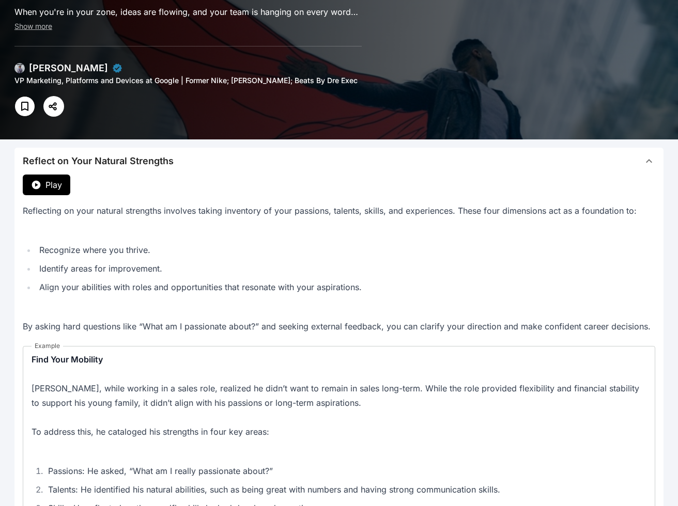 The width and height of the screenshot is (678, 506). What do you see at coordinates (339, 326) in the screenshot?
I see `p: By asking hard questions like “What am I passionate about?” and seeking external feedback, you ca...` at bounding box center [339, 326].